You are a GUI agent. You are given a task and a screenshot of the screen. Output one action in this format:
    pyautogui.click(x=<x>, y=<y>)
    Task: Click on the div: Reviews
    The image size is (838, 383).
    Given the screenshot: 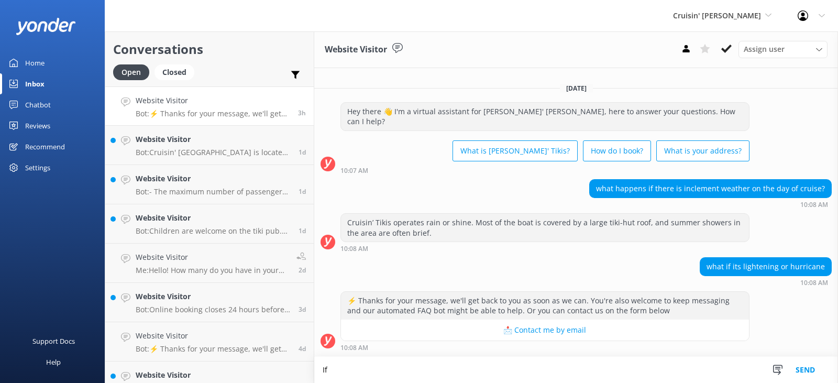 What is the action you would take?
    pyautogui.click(x=38, y=126)
    